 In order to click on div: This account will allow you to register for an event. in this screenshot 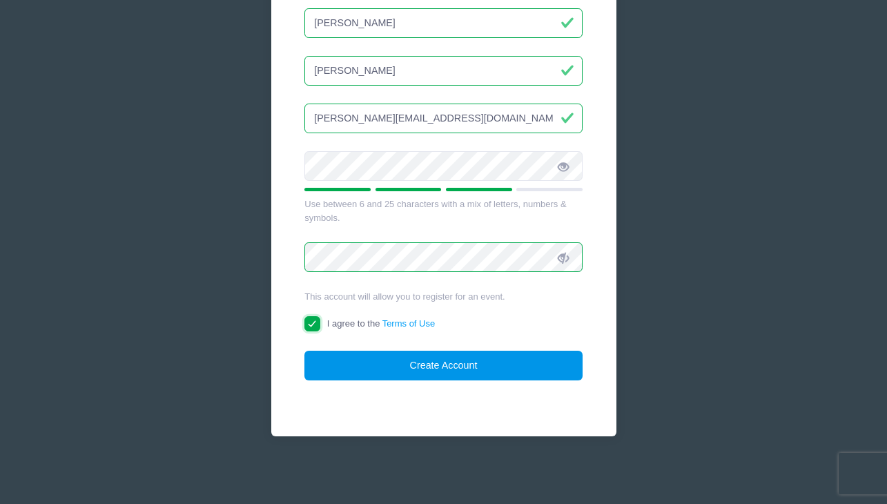, I will do `click(443, 297)`.